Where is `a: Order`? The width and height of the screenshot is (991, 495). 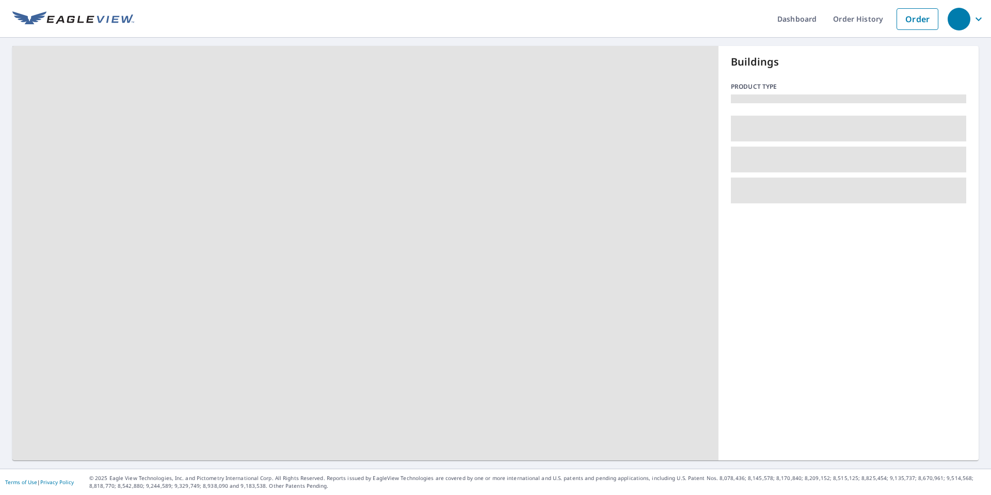
a: Order is located at coordinates (917, 19).